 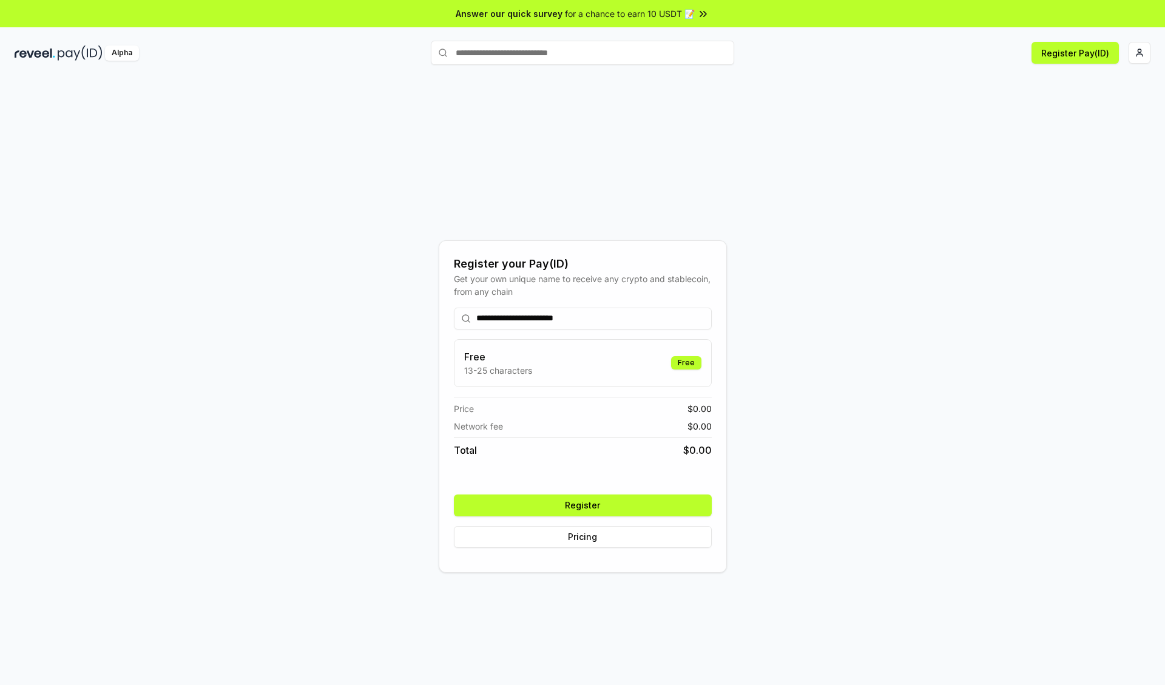 I want to click on p: 13-25 characters, so click(x=498, y=370).